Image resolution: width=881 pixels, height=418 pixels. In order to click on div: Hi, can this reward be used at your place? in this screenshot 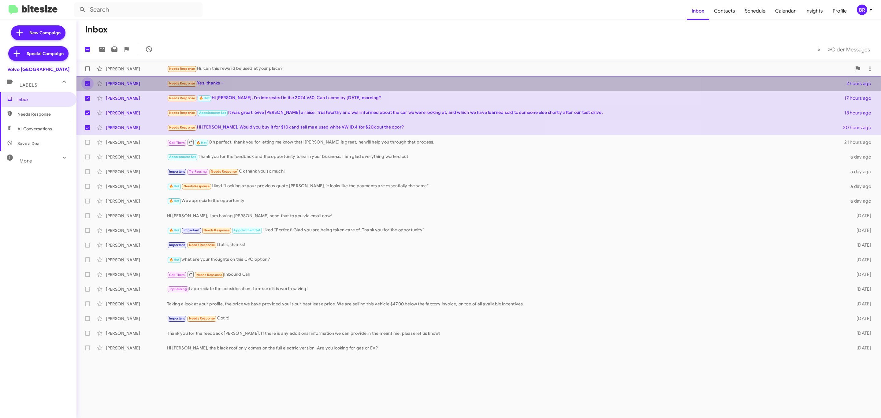, I will do `click(510, 69)`.